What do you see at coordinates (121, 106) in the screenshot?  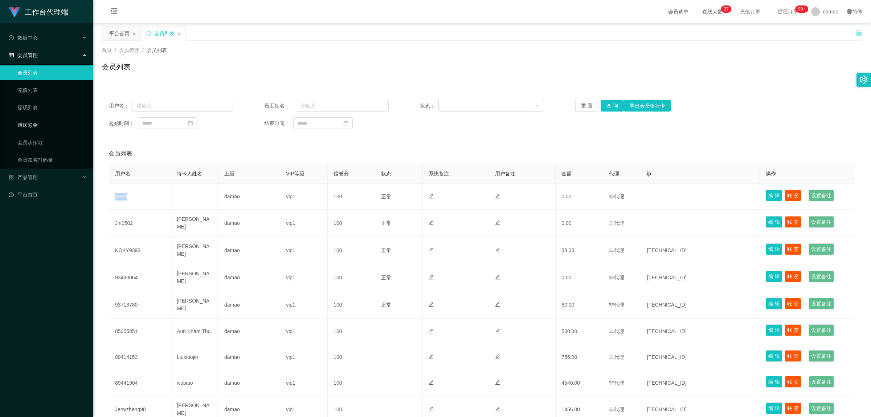 I see `span: 用户名：` at bounding box center [121, 106].